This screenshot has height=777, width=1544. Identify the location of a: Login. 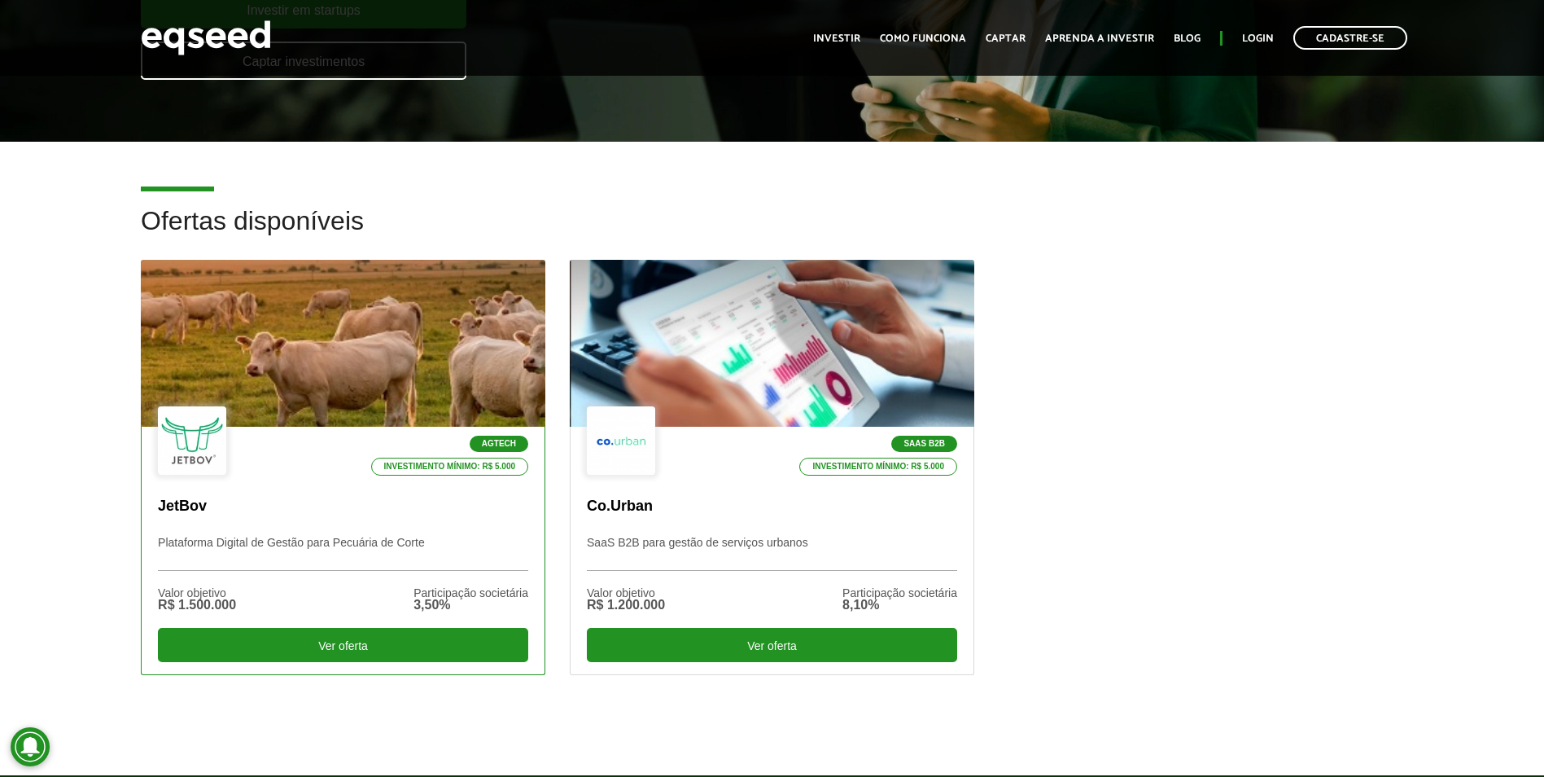
(1258, 38).